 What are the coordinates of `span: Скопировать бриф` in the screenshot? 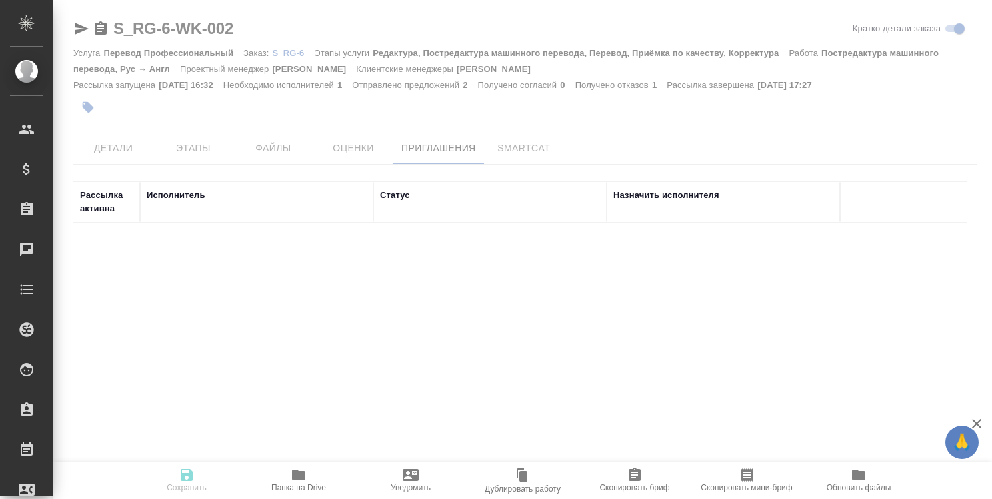 It's located at (634, 487).